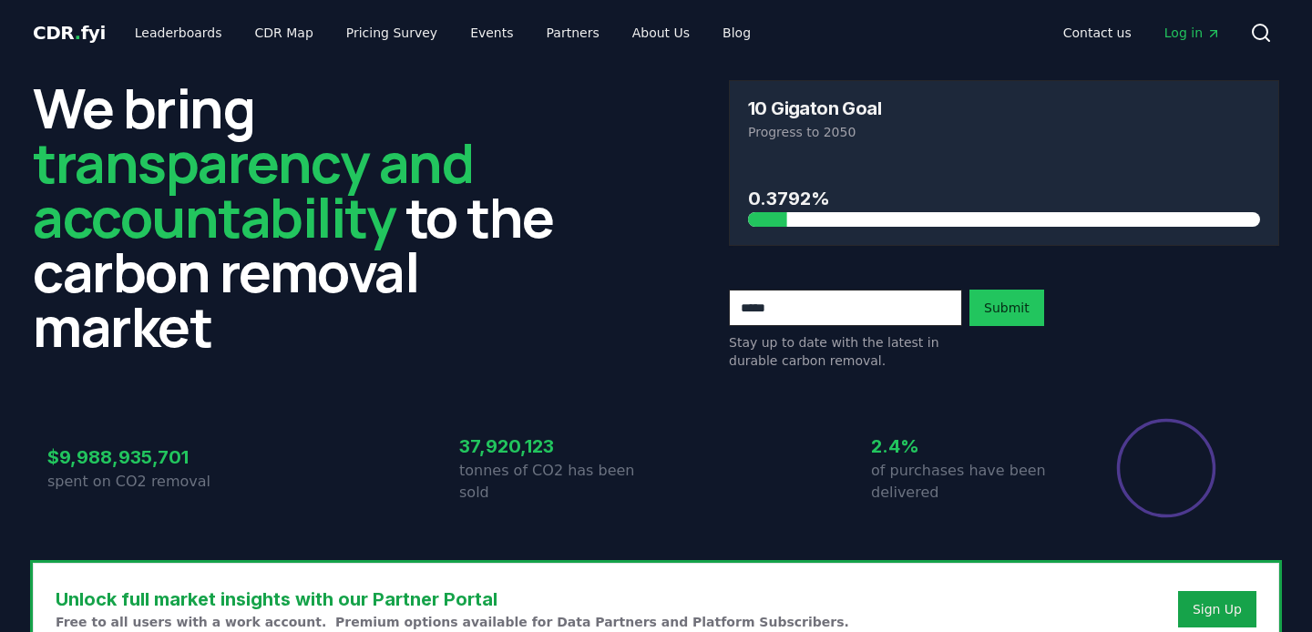 Image resolution: width=1312 pixels, height=632 pixels. I want to click on h2: We bring to the carbon removal market, so click(308, 217).